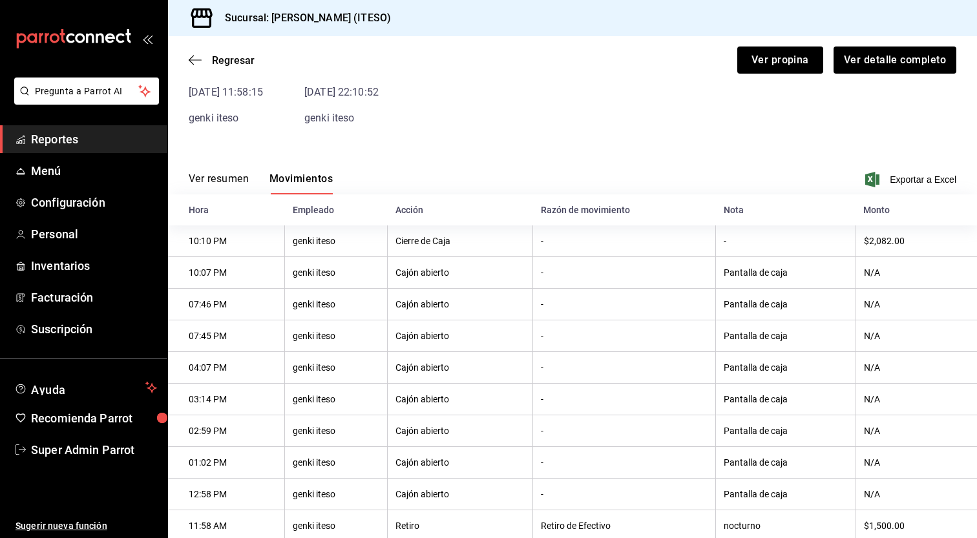  What do you see at coordinates (226, 336) in the screenshot?
I see `th: 07:45 PM` at bounding box center [226, 336].